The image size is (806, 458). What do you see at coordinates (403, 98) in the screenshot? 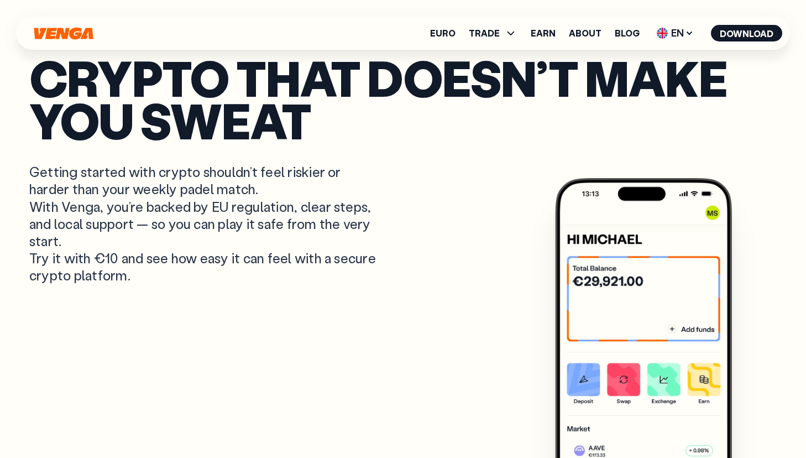
I see `p: Crypto that doesn’t make you sweat` at bounding box center [403, 98].